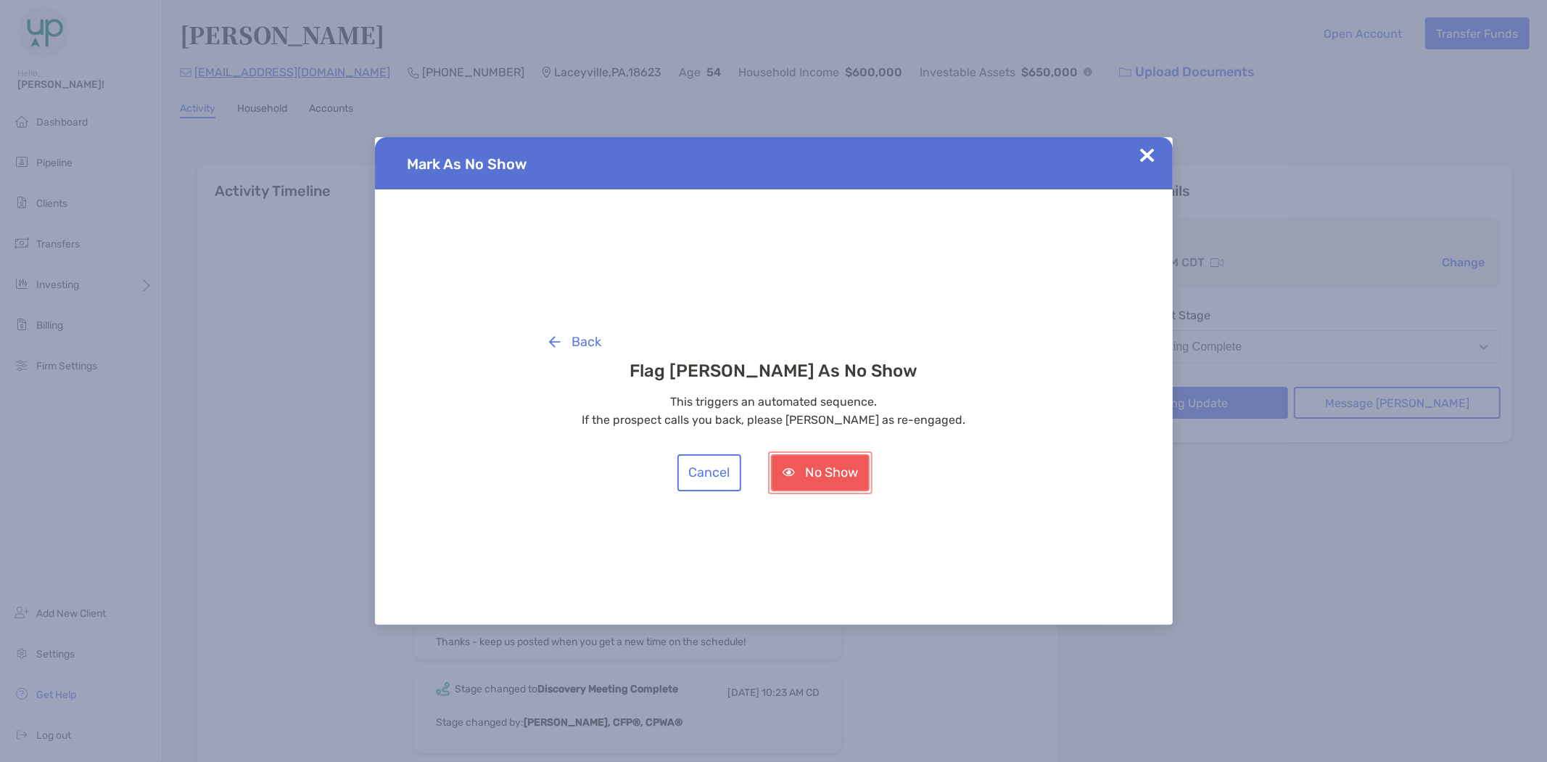 This screenshot has width=1547, height=762. Describe the element at coordinates (820, 472) in the screenshot. I see `button: No Show` at that location.